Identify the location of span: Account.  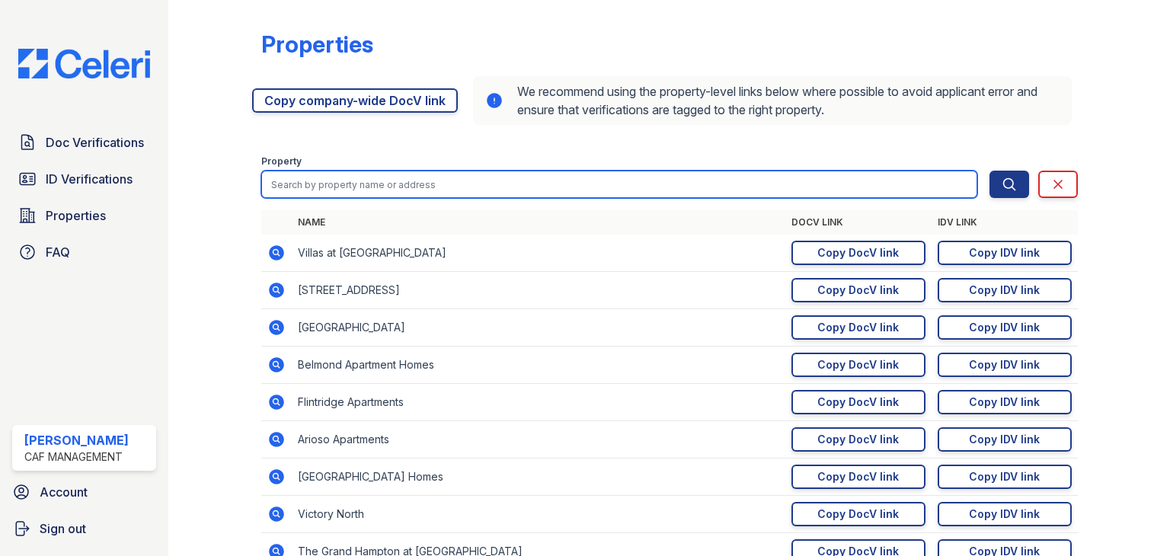
(63, 492).